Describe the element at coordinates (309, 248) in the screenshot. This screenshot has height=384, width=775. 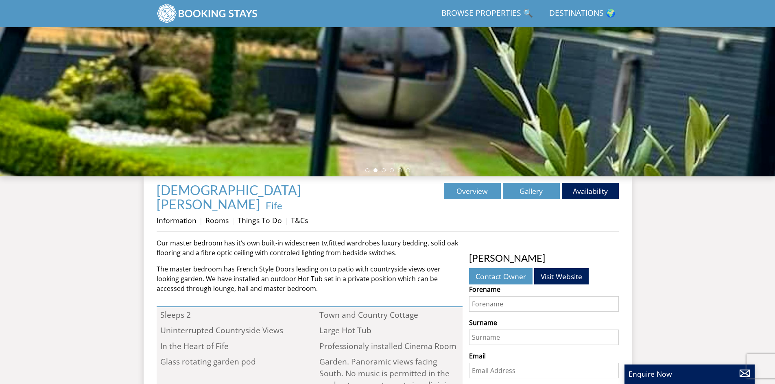
I see `p: Our master bedroom has it’s own built-in widescreen tv,fitted wardrobes luxury bedding, solid oak...` at that location.